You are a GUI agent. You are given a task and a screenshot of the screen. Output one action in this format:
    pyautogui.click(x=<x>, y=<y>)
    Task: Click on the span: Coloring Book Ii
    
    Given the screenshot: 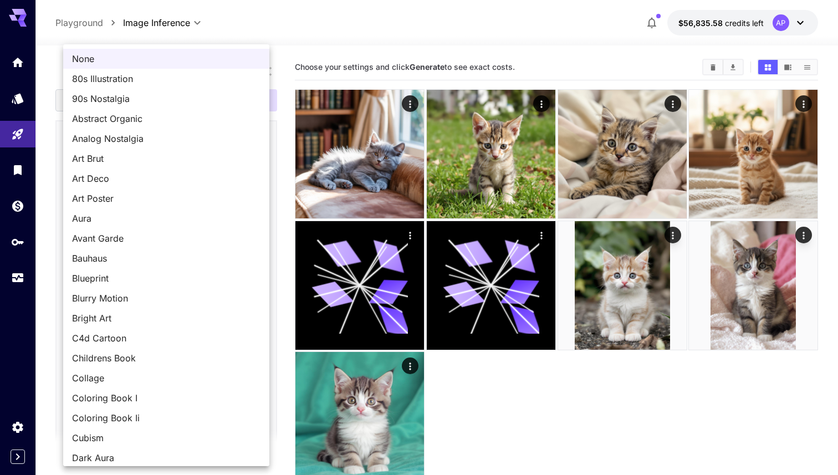 What is the action you would take?
    pyautogui.click(x=166, y=418)
    